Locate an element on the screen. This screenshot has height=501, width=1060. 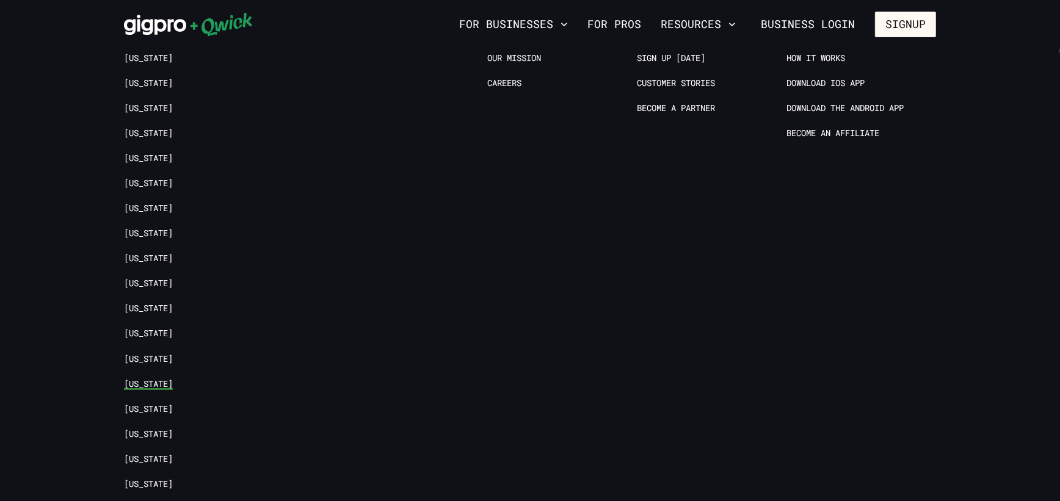
a: Become an Affiliate is located at coordinates (833, 133).